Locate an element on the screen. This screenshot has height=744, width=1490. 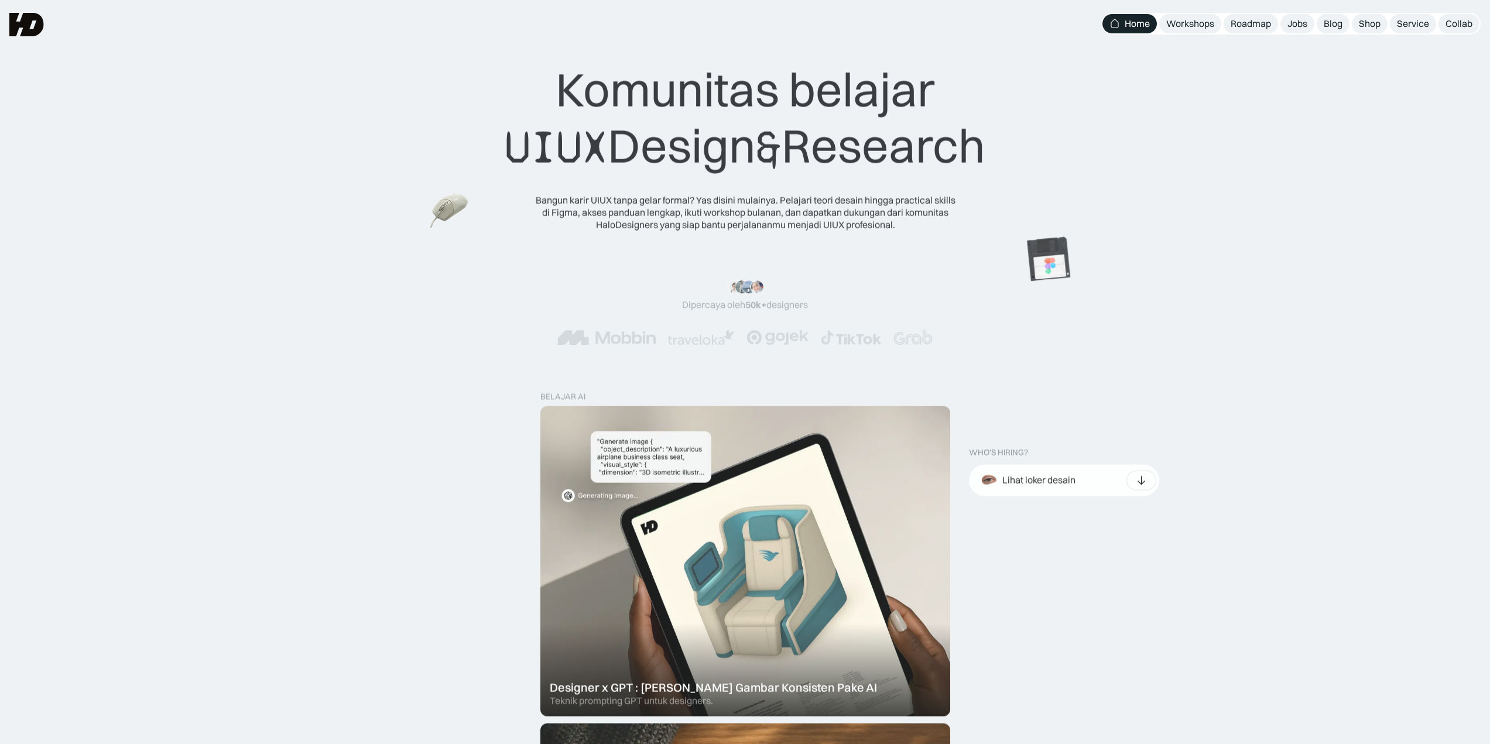
div: Workshops is located at coordinates (1190, 23).